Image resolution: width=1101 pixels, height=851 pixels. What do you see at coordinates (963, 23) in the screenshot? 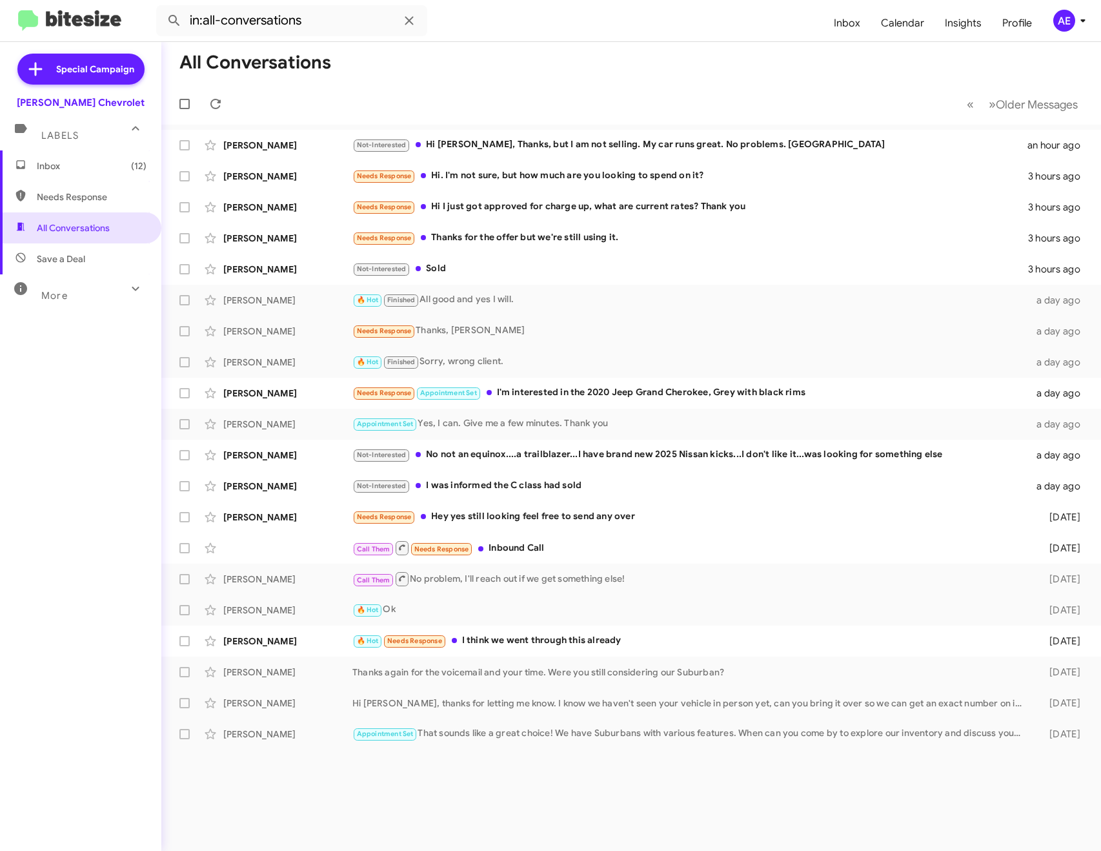
I see `span: Insights` at bounding box center [963, 23].